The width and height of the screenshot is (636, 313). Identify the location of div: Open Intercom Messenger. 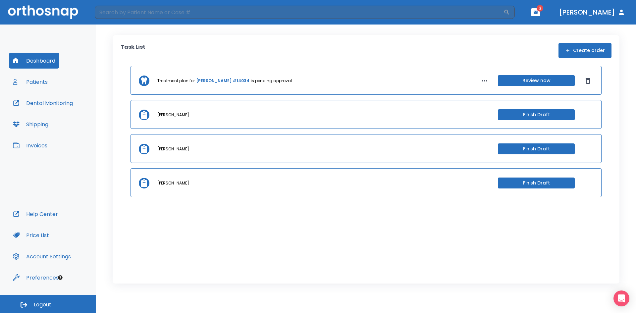
(621, 298).